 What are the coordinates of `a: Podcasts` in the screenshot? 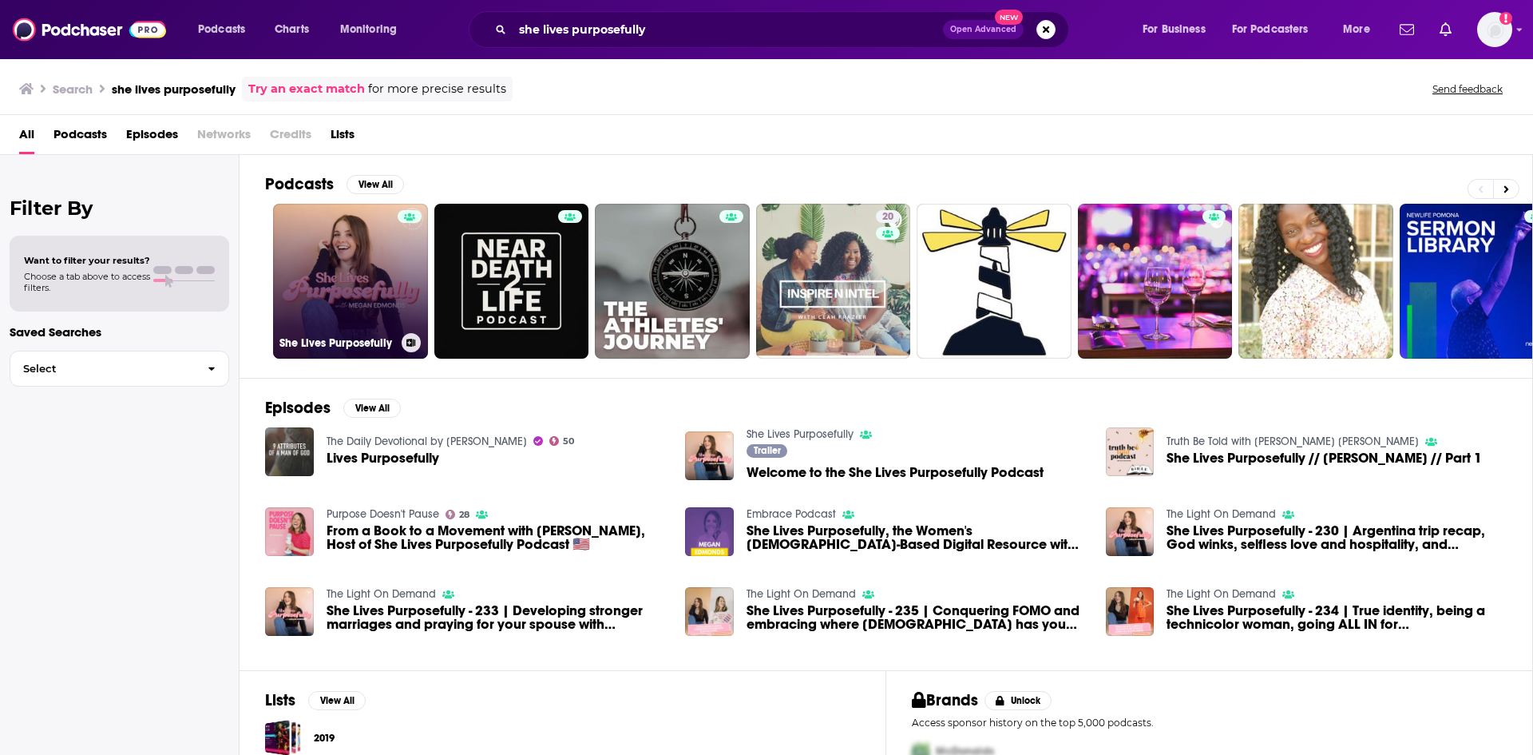 It's located at (80, 137).